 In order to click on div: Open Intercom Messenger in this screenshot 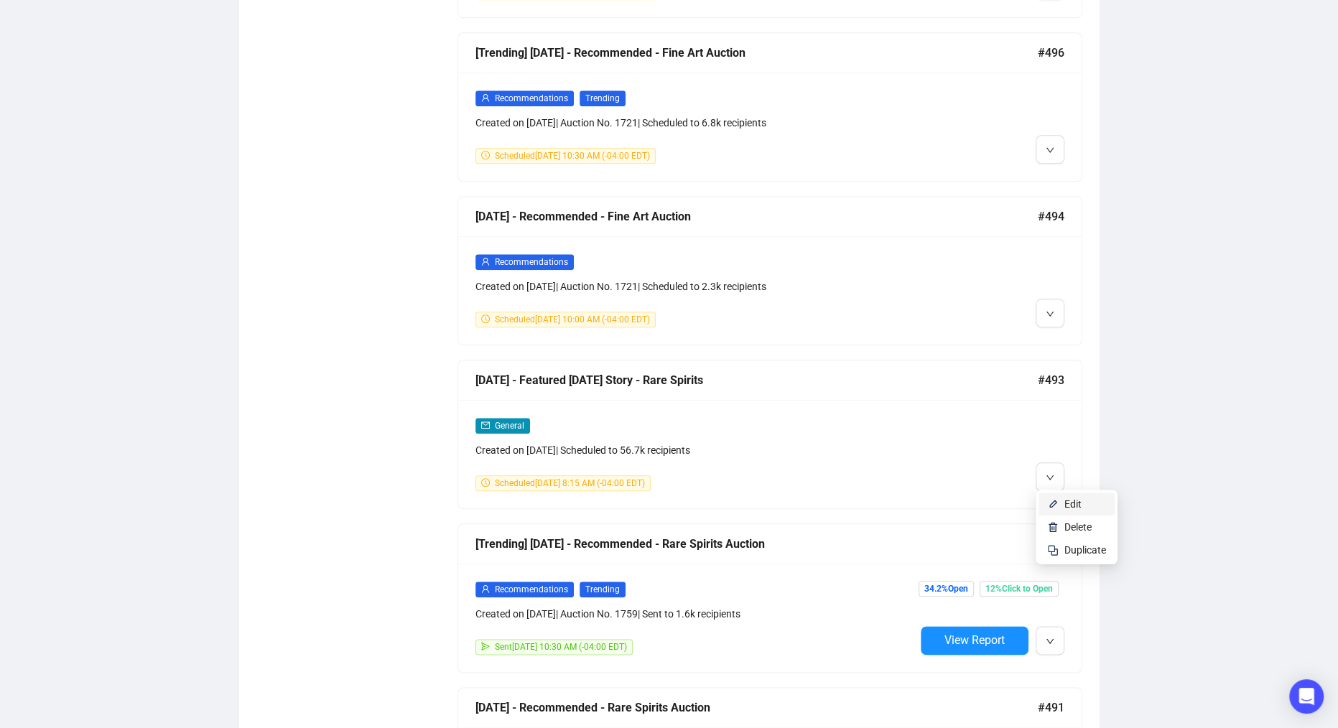, I will do `click(1306, 697)`.